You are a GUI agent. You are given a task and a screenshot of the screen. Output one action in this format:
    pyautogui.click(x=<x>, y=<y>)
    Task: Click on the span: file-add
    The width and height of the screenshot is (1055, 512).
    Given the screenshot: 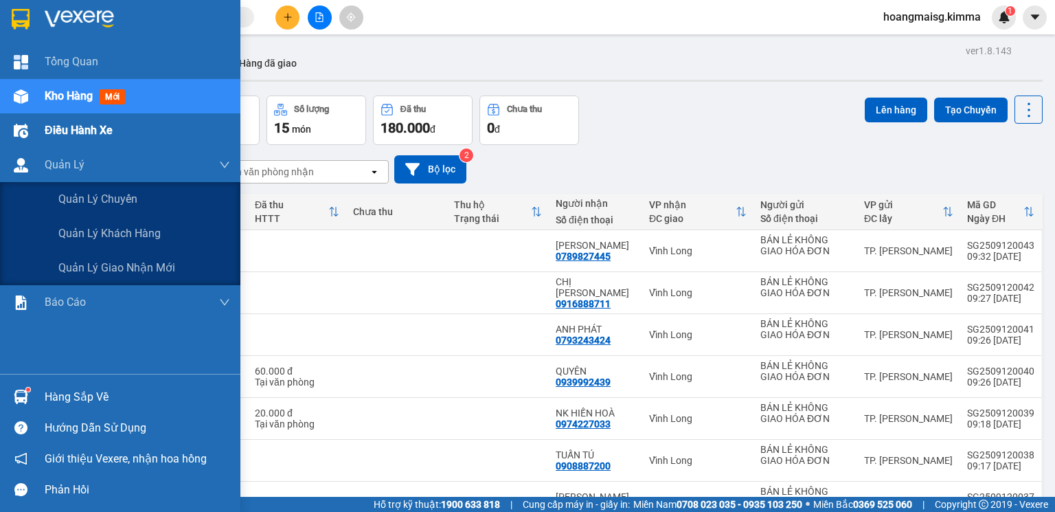 What is the action you would take?
    pyautogui.click(x=319, y=17)
    